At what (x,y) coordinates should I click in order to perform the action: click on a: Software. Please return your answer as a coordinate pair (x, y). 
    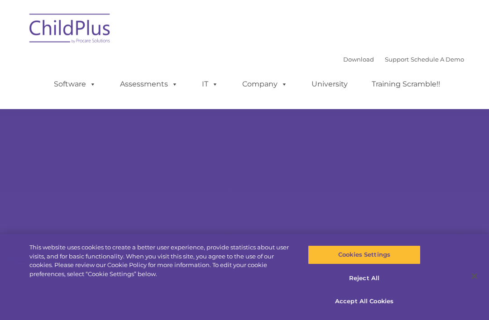
    Looking at the image, I should click on (75, 84).